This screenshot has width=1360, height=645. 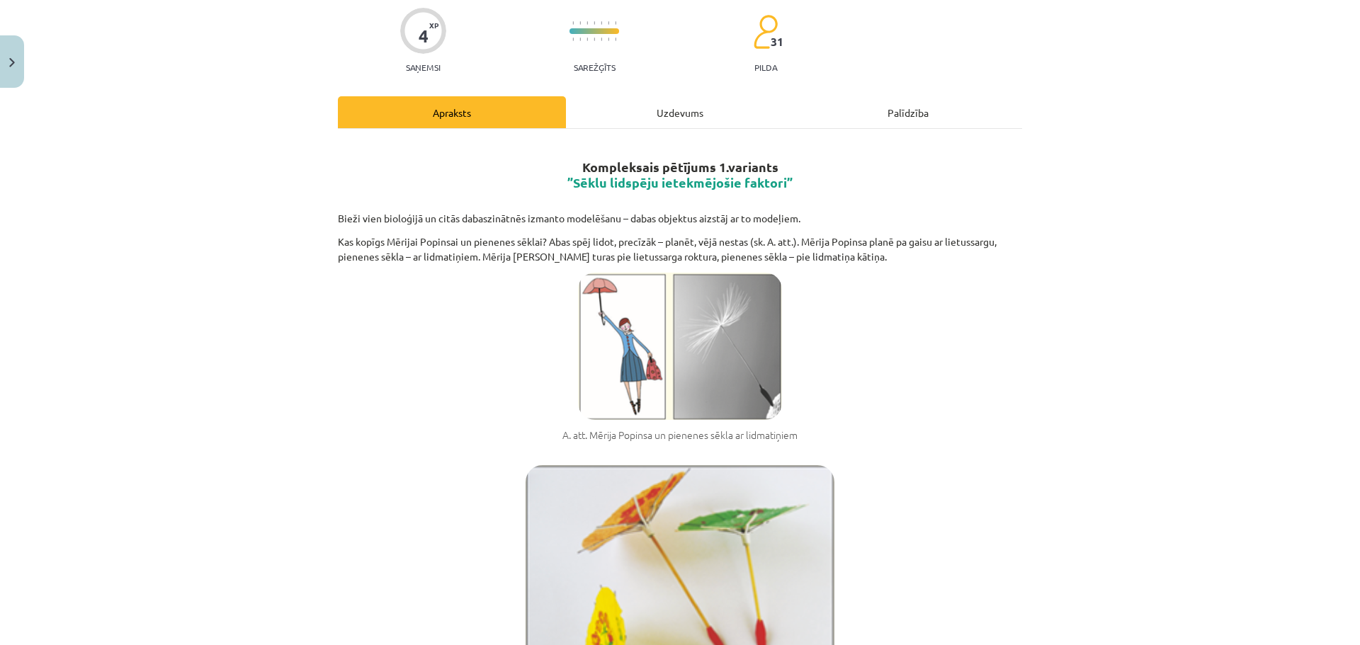 I want to click on p: Sarežģīts, so click(x=594, y=67).